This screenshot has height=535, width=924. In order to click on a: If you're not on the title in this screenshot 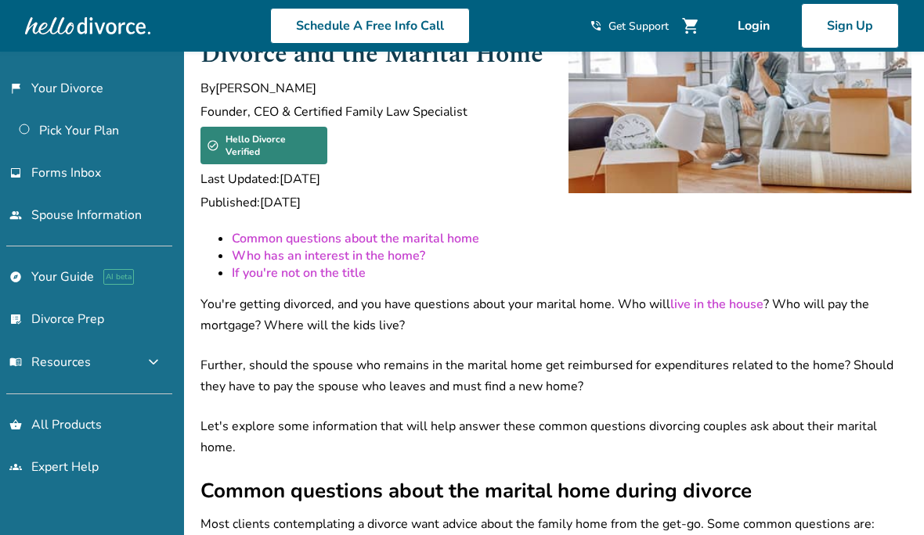, I will do `click(298, 273)`.